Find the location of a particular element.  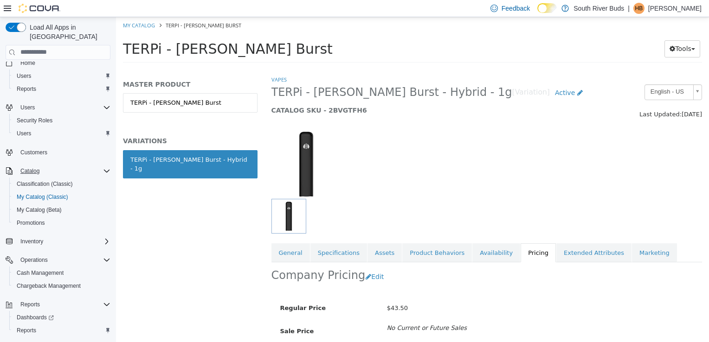

a: Specifications is located at coordinates (223, 236).